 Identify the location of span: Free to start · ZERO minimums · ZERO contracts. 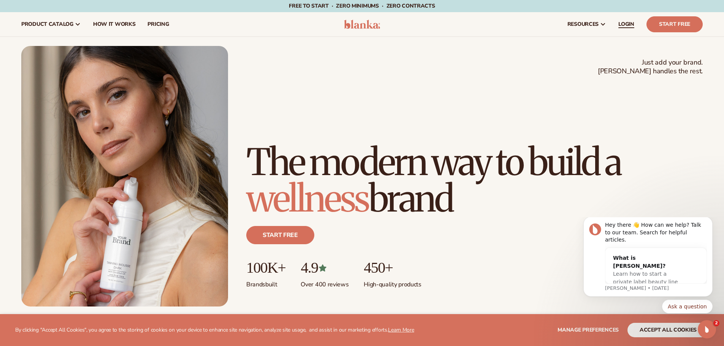
(362, 6).